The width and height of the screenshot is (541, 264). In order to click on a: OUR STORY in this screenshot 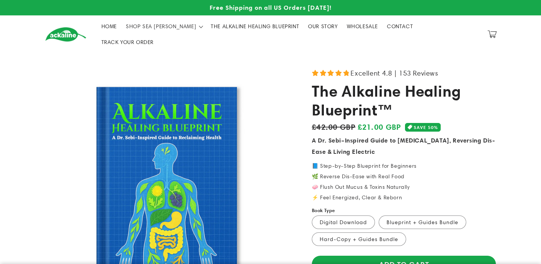, I will do `click(323, 26)`.